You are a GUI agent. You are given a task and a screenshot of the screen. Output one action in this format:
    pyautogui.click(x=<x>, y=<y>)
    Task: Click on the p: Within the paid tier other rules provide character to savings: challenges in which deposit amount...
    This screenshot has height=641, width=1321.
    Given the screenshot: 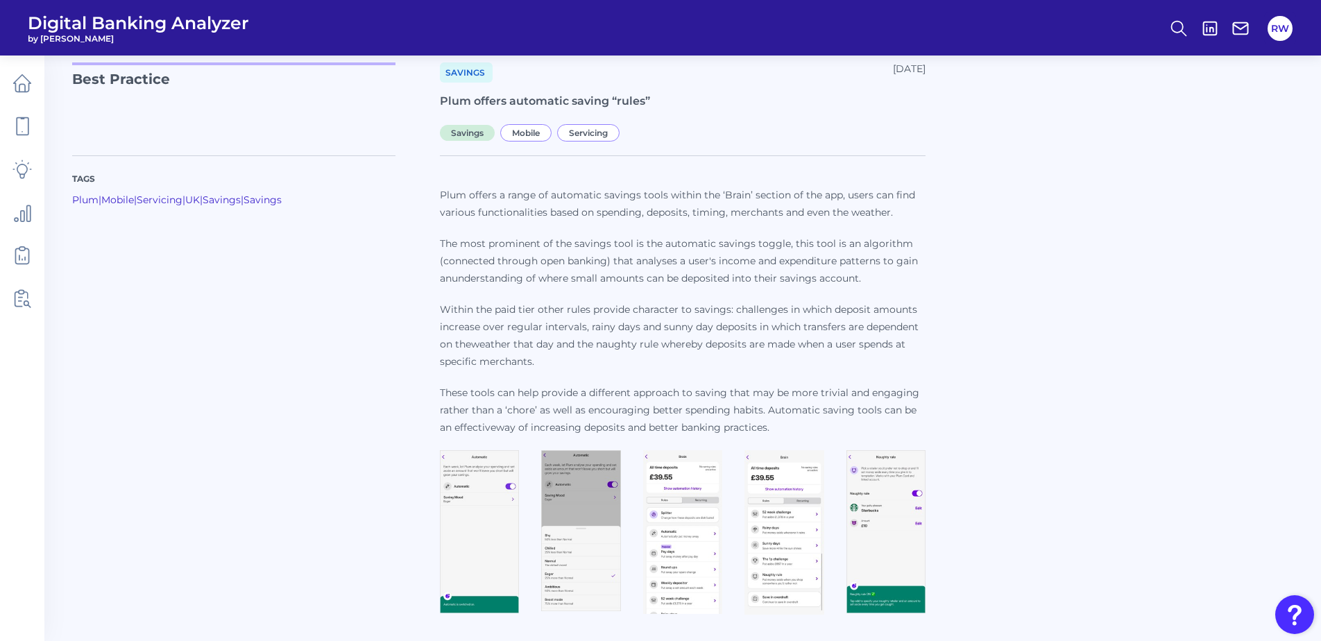 What is the action you would take?
    pyautogui.click(x=683, y=336)
    